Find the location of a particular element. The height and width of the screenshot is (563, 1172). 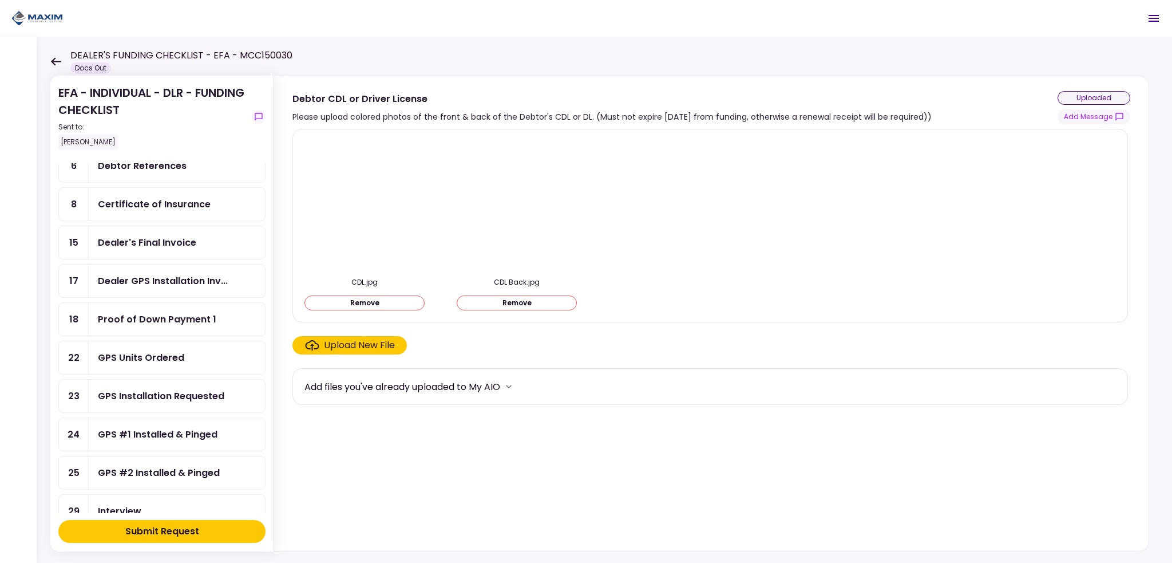

div: GPS Installation Requested is located at coordinates (161, 396).